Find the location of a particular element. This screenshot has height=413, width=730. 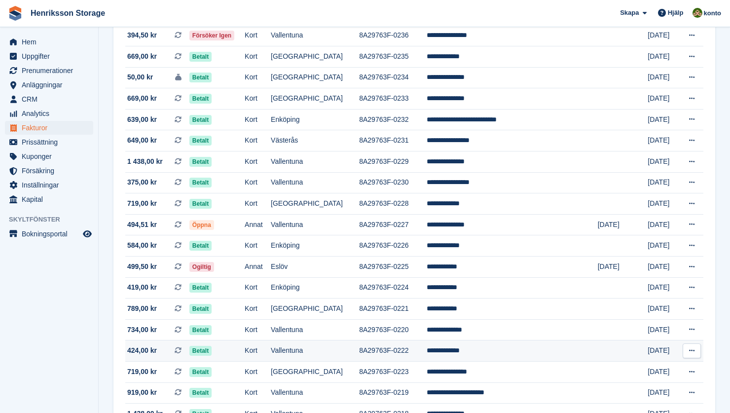

td: Enköping is located at coordinates (315, 288).